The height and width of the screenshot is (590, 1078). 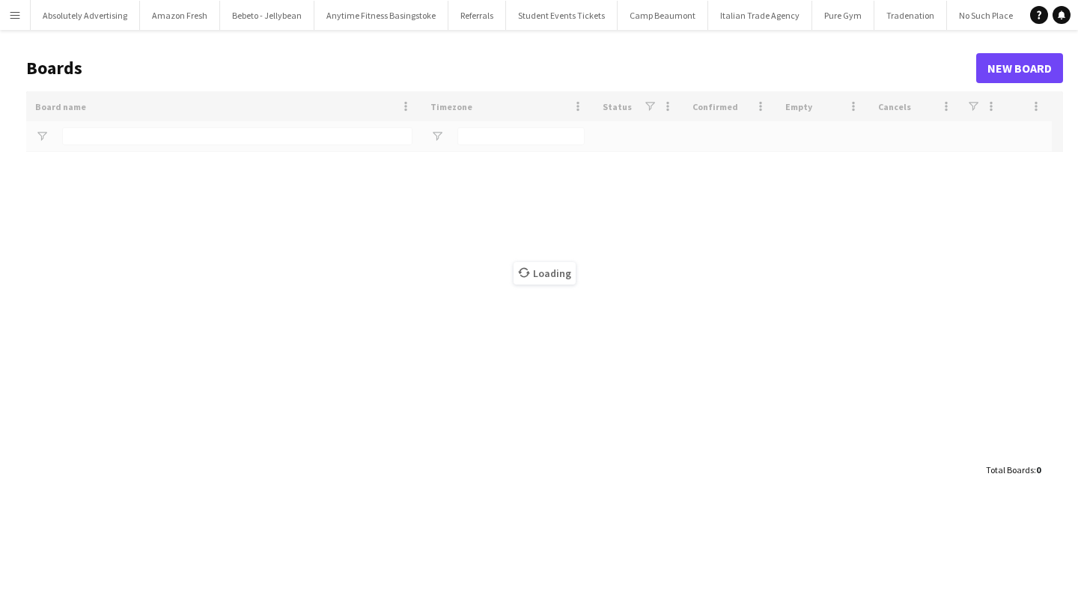 I want to click on button: Anytime Fitness Basingstoke, so click(x=381, y=15).